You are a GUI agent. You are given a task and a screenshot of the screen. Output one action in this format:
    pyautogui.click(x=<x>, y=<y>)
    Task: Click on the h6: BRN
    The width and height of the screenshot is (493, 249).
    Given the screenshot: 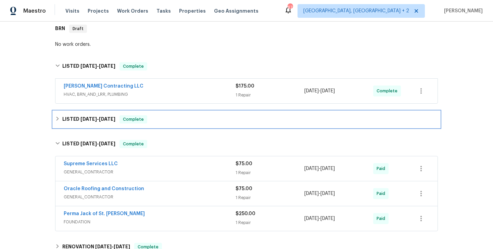 What is the action you would take?
    pyautogui.click(x=60, y=29)
    